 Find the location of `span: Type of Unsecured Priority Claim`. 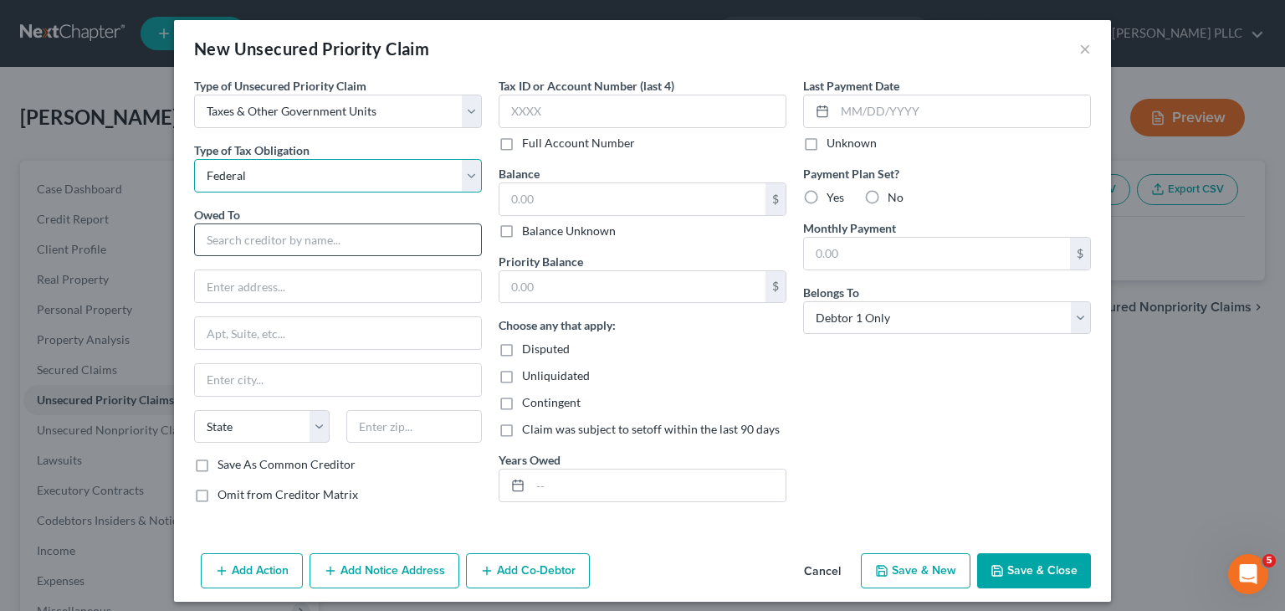

span: Type of Unsecured Priority Claim is located at coordinates (280, 85).